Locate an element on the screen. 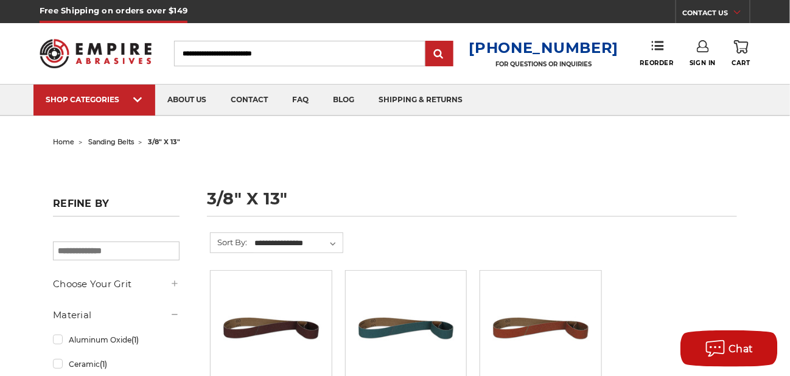 The width and height of the screenshot is (790, 376). a: Cart is located at coordinates (742, 54).